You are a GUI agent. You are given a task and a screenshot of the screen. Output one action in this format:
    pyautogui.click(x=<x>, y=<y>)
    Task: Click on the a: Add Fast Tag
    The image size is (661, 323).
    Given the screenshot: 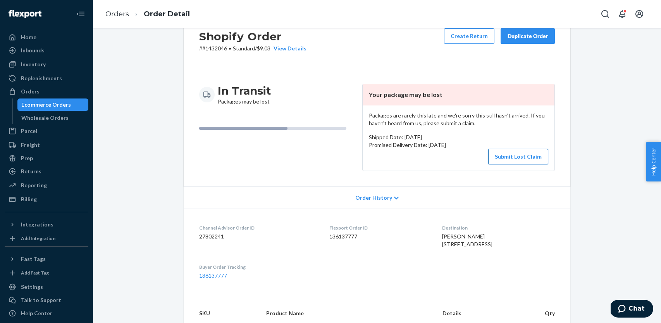 What is the action you would take?
    pyautogui.click(x=47, y=273)
    